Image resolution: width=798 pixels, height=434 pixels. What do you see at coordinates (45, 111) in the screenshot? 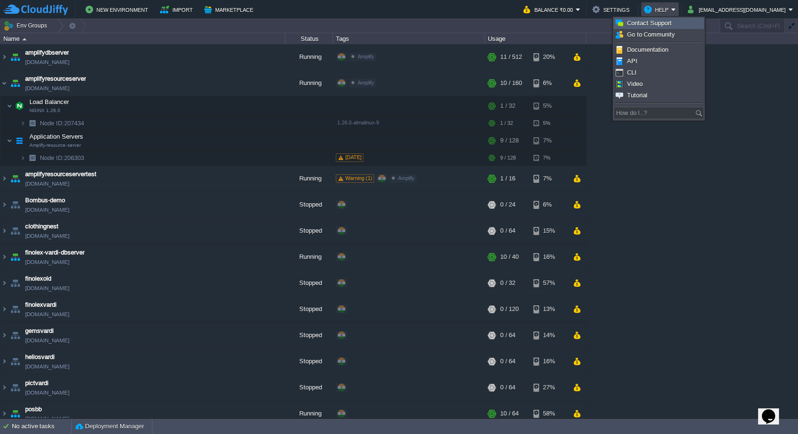
I see `span: NGINX 1.26.0` at bounding box center [45, 111].